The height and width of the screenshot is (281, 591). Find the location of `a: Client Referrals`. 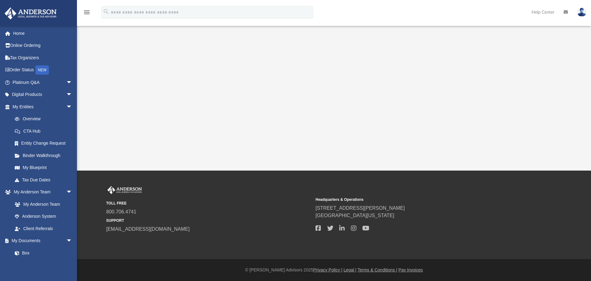

a: Client Referrals is located at coordinates (43, 228).